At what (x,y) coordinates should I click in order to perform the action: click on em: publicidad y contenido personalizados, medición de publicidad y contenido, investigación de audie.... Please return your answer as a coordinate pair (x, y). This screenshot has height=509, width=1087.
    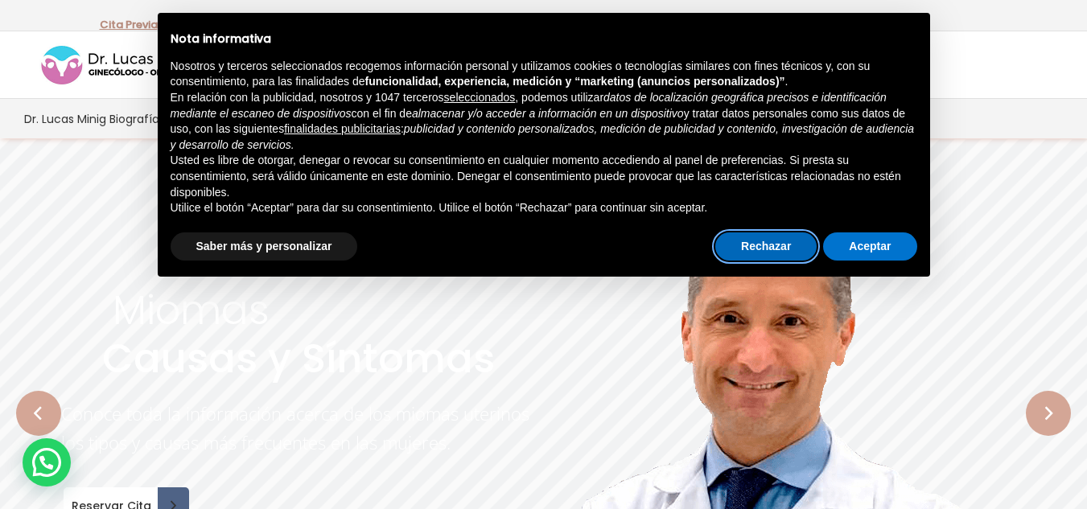
    Looking at the image, I should click on (542, 137).